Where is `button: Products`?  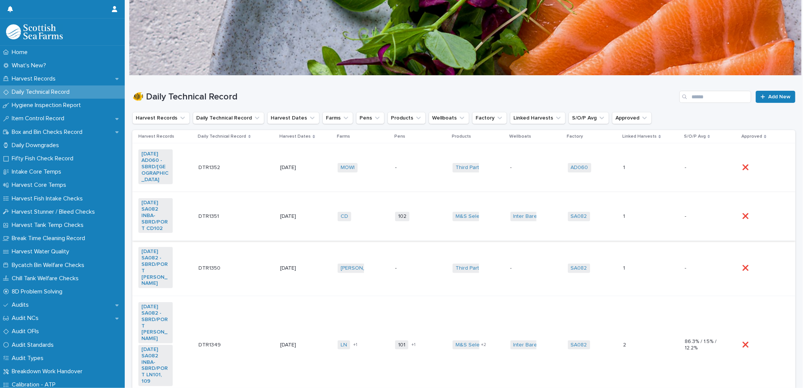 button: Products is located at coordinates (407, 118).